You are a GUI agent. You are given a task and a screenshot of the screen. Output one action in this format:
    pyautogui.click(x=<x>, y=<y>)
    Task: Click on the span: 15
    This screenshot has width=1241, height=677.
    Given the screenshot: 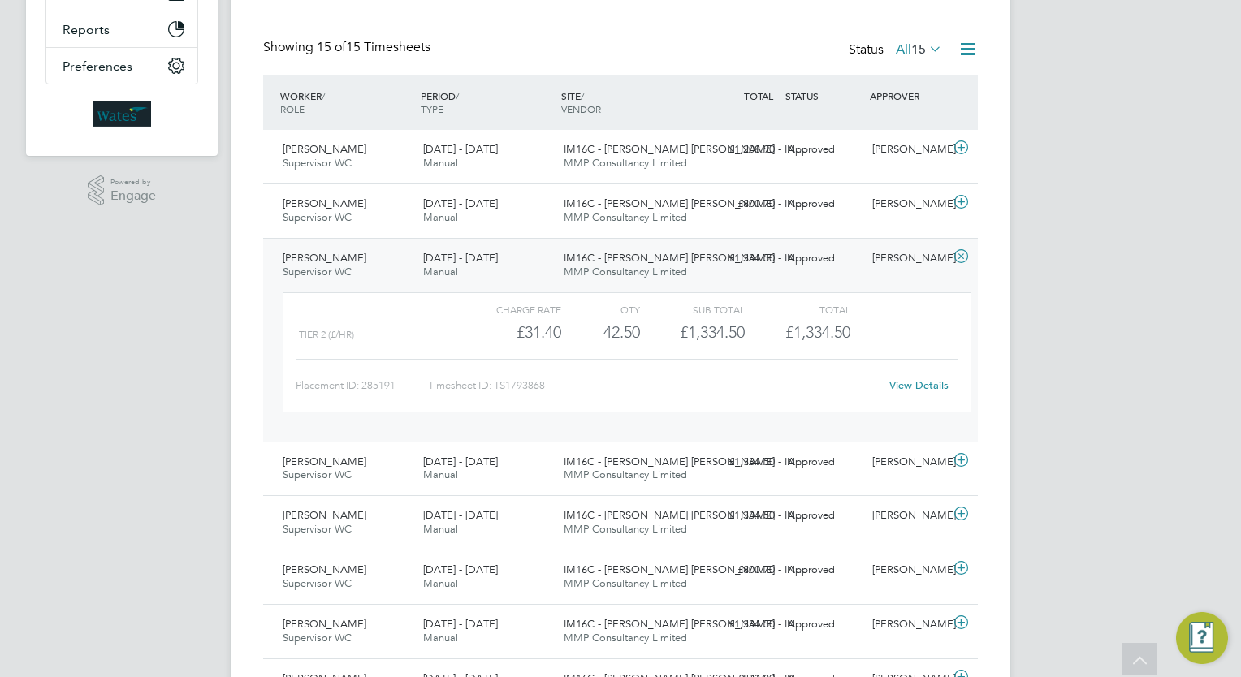 What is the action you would take?
    pyautogui.click(x=919, y=50)
    